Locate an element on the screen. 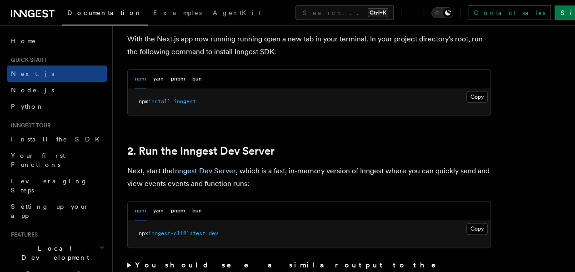 The image size is (575, 272). a: Python is located at coordinates (57, 106).